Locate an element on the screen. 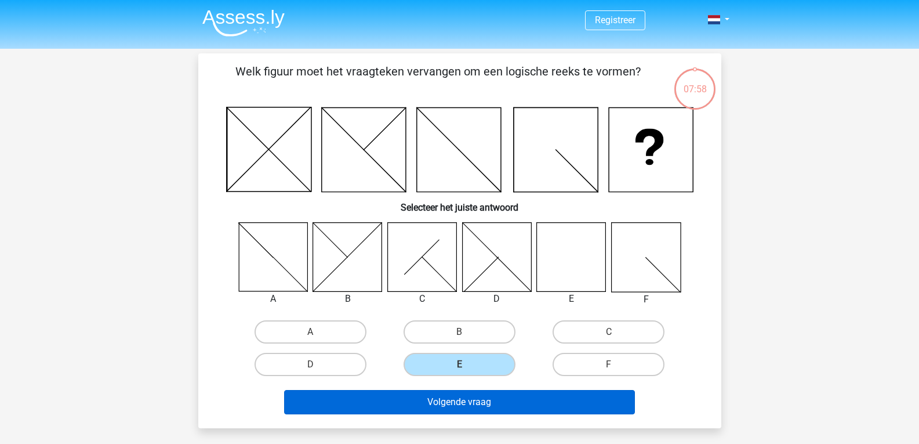 This screenshot has width=919, height=444. a: Registreer is located at coordinates (615, 20).